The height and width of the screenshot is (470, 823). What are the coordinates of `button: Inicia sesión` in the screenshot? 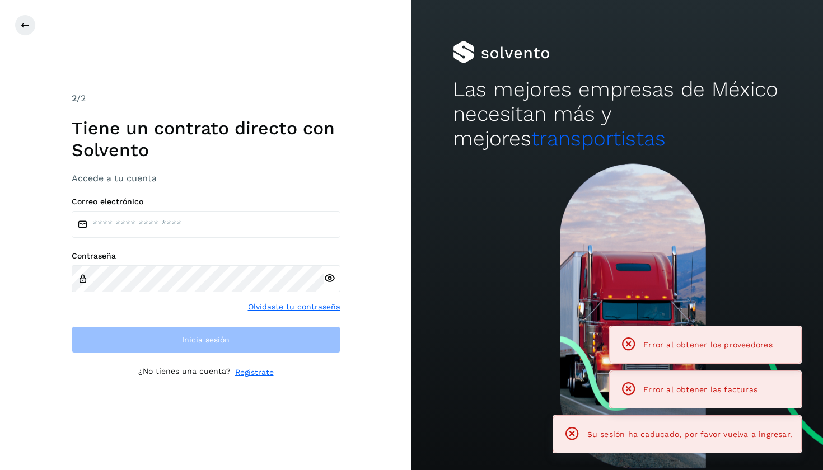 It's located at (206, 340).